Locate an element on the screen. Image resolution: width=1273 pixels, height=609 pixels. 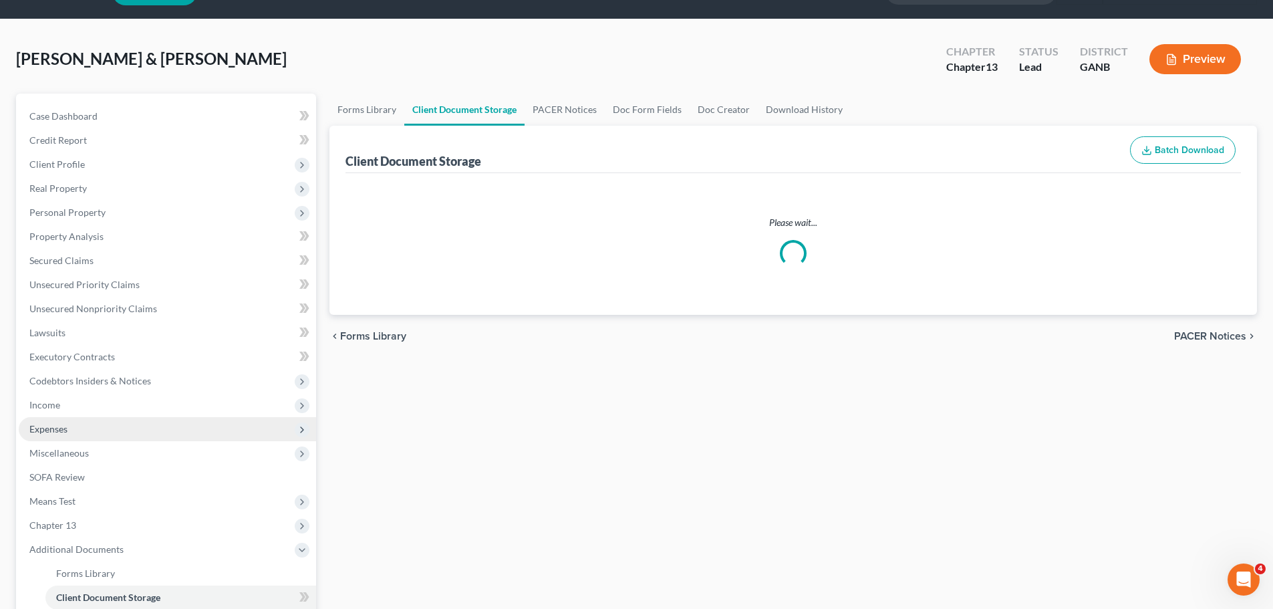
span: Executory Contracts is located at coordinates (72, 356).